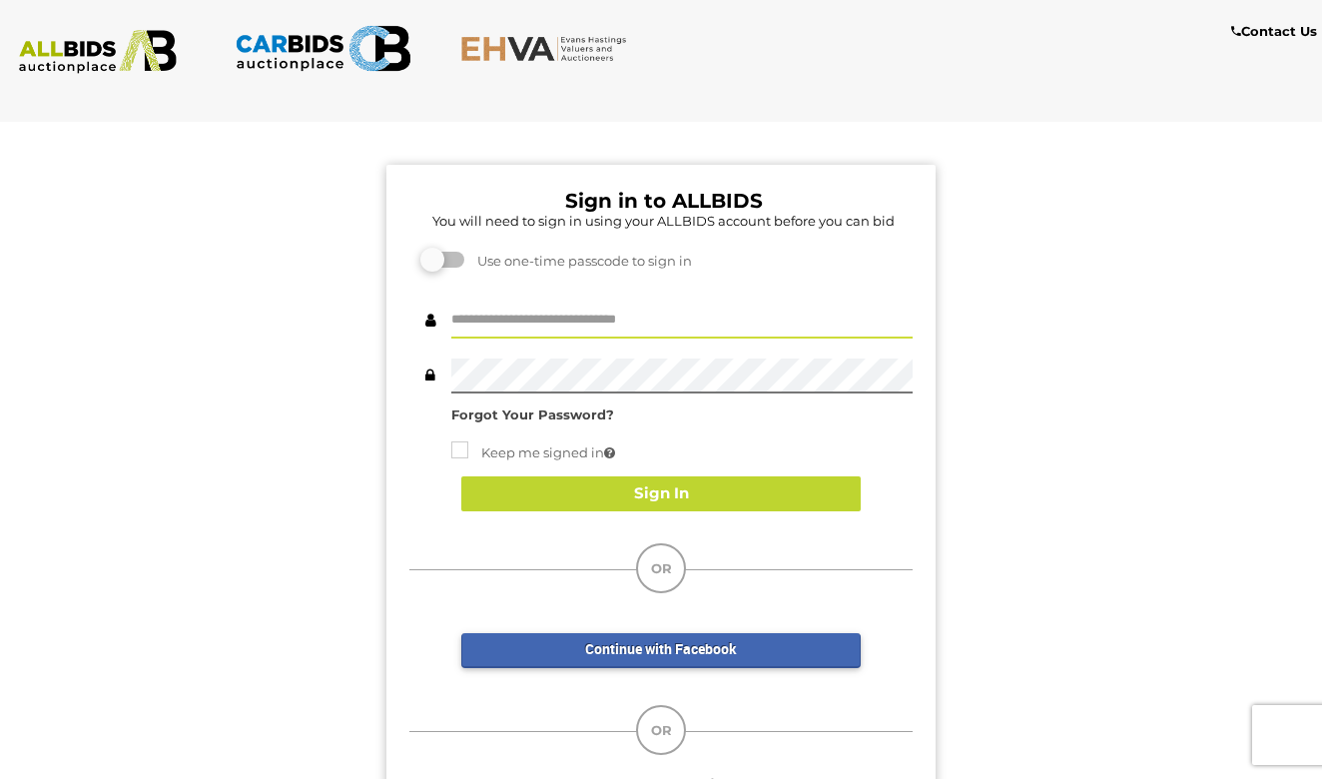  Describe the element at coordinates (532, 414) in the screenshot. I see `a: Forgot Your Password?` at that location.